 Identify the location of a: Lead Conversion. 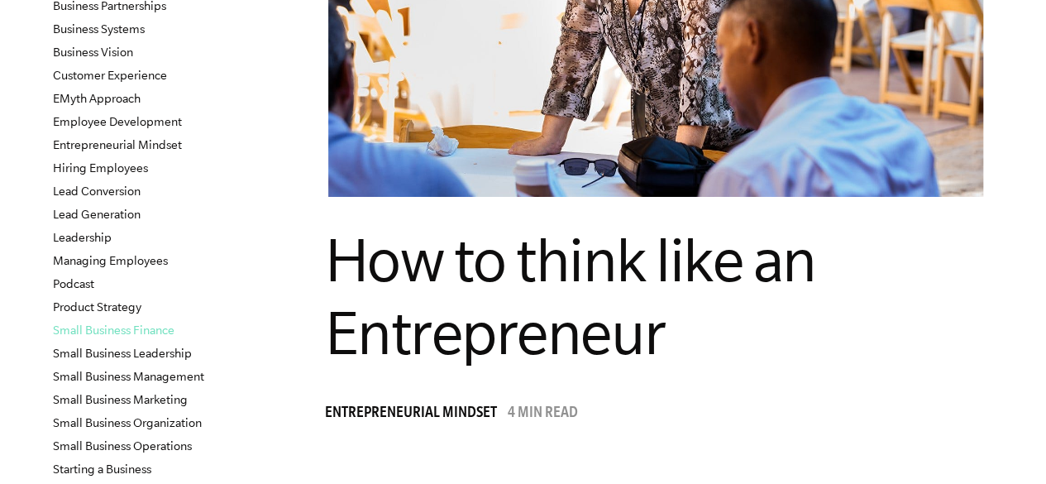
(97, 191).